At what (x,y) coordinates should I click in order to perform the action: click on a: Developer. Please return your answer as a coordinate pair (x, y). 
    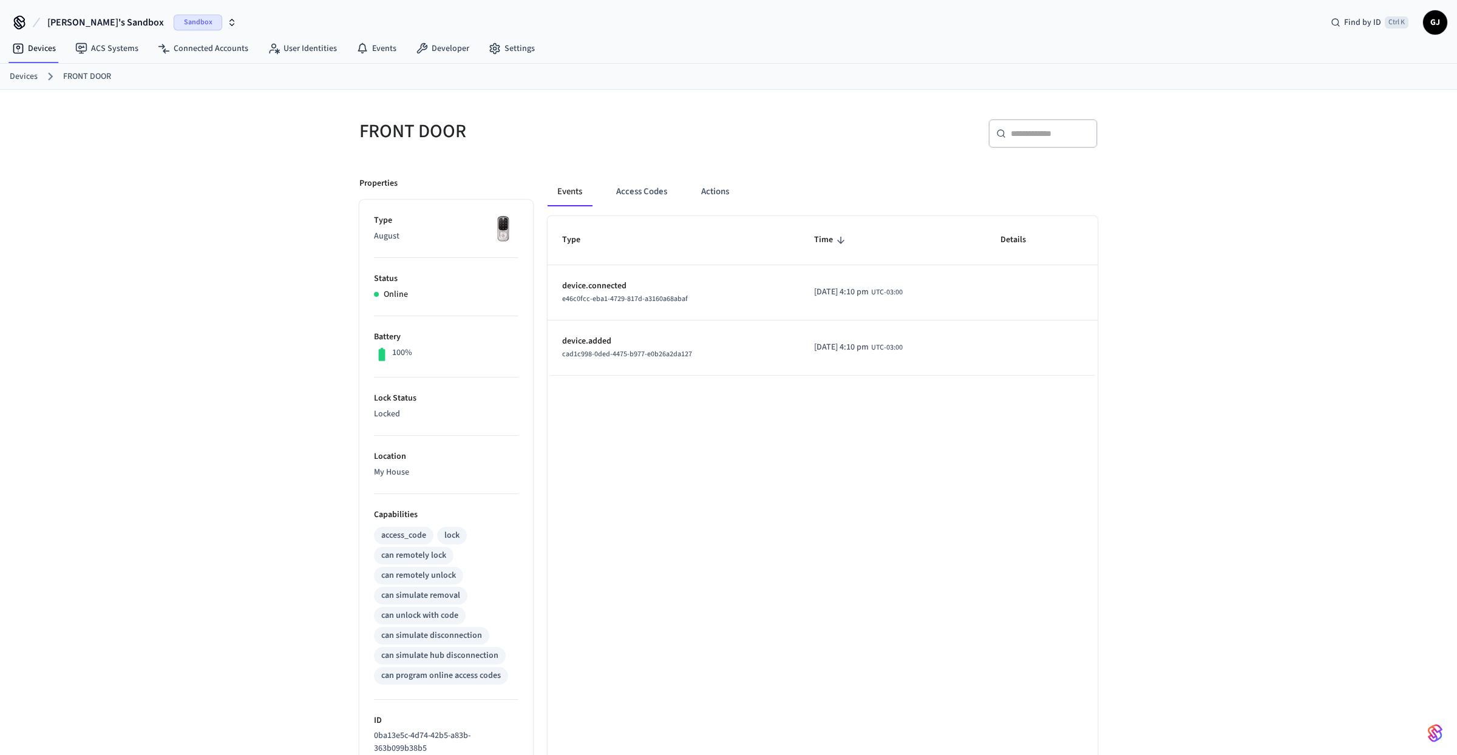
    Looking at the image, I should click on (443, 49).